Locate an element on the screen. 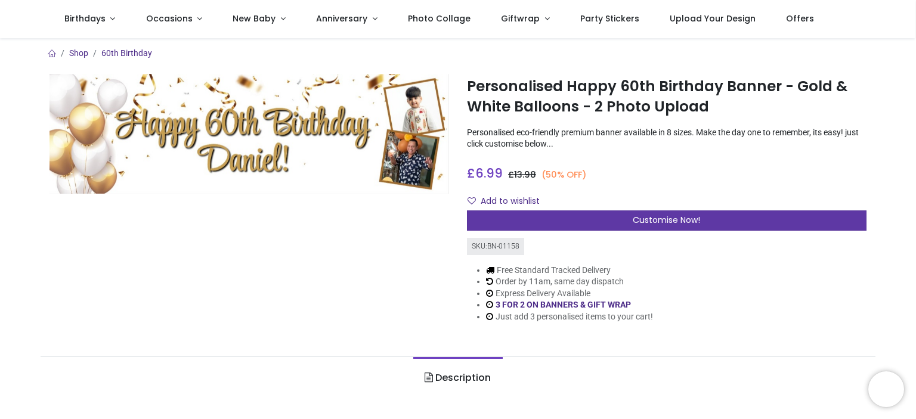  span: Party Stickers is located at coordinates (609, 18).